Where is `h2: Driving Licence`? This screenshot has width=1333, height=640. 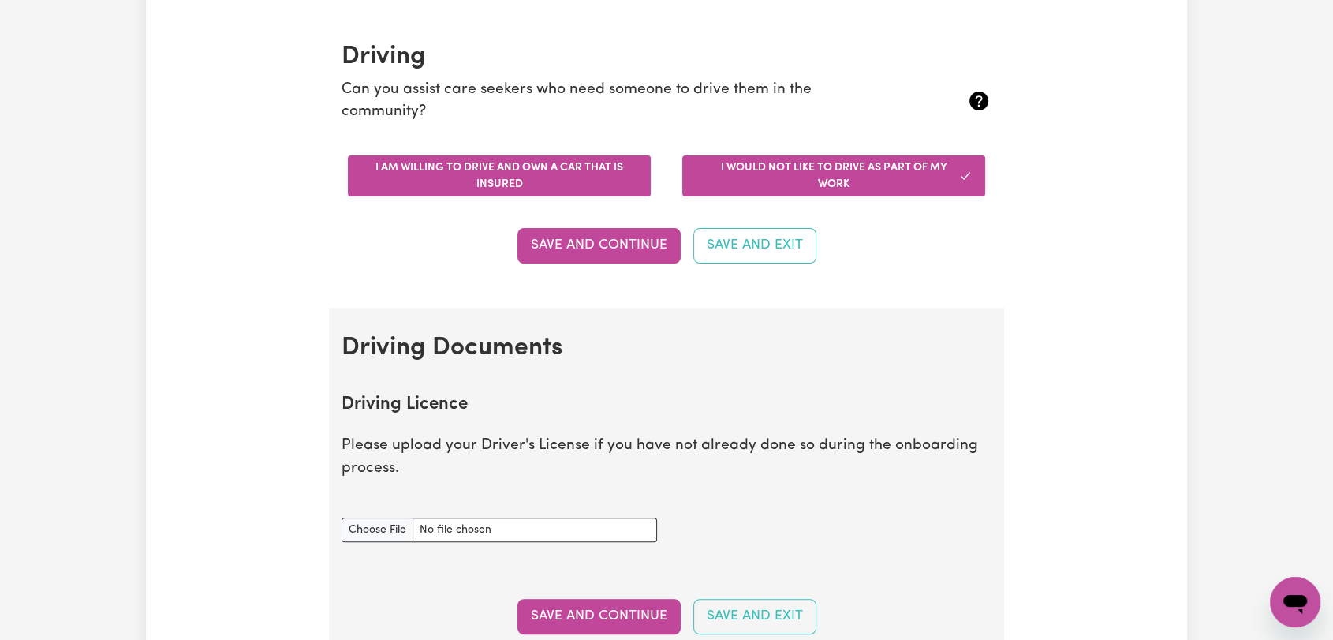
h2: Driving Licence is located at coordinates (666, 405).